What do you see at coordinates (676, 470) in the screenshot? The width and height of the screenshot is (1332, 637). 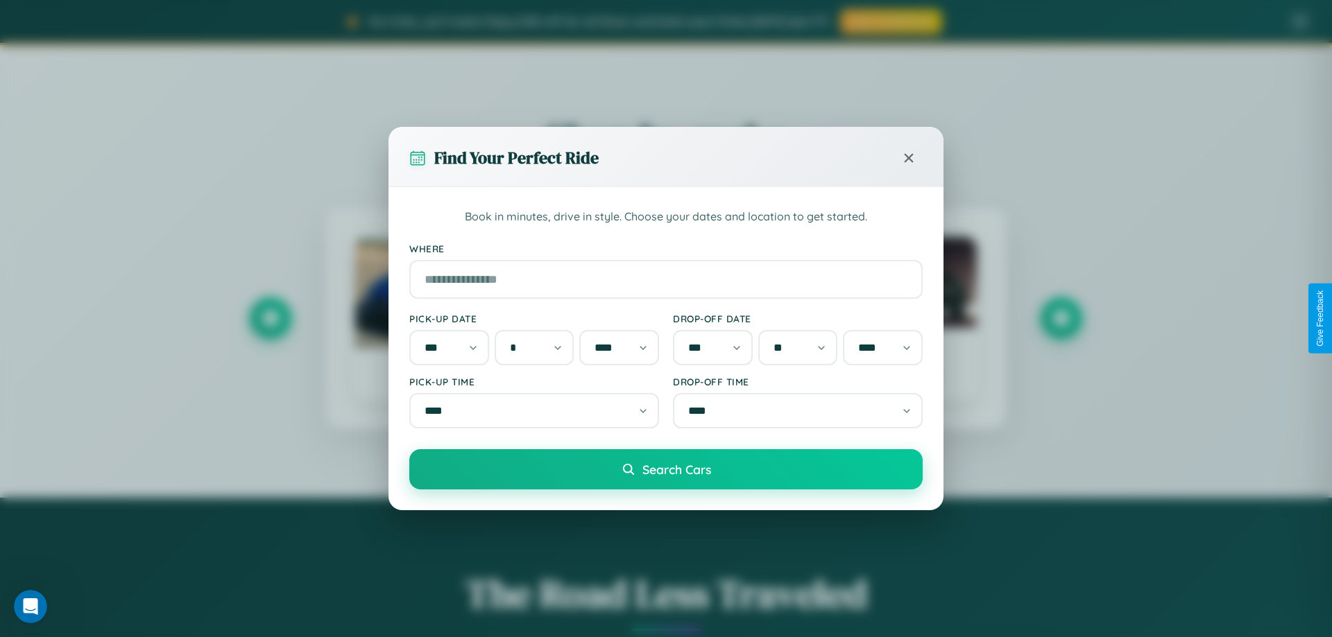 I see `span: Search Cars` at bounding box center [676, 470].